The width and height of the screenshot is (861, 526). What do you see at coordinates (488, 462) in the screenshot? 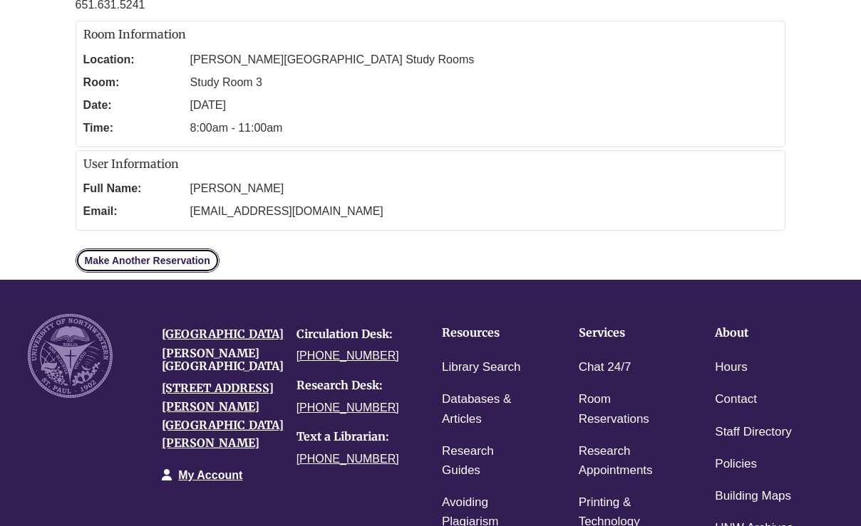
I see `a: Research Guides` at bounding box center [488, 462].